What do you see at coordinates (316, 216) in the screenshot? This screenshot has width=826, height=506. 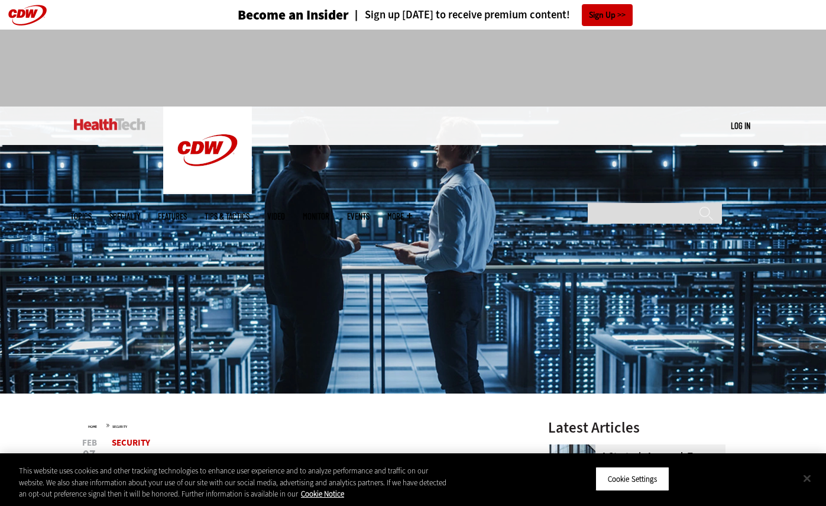 I see `a: MonITor` at bounding box center [316, 216].